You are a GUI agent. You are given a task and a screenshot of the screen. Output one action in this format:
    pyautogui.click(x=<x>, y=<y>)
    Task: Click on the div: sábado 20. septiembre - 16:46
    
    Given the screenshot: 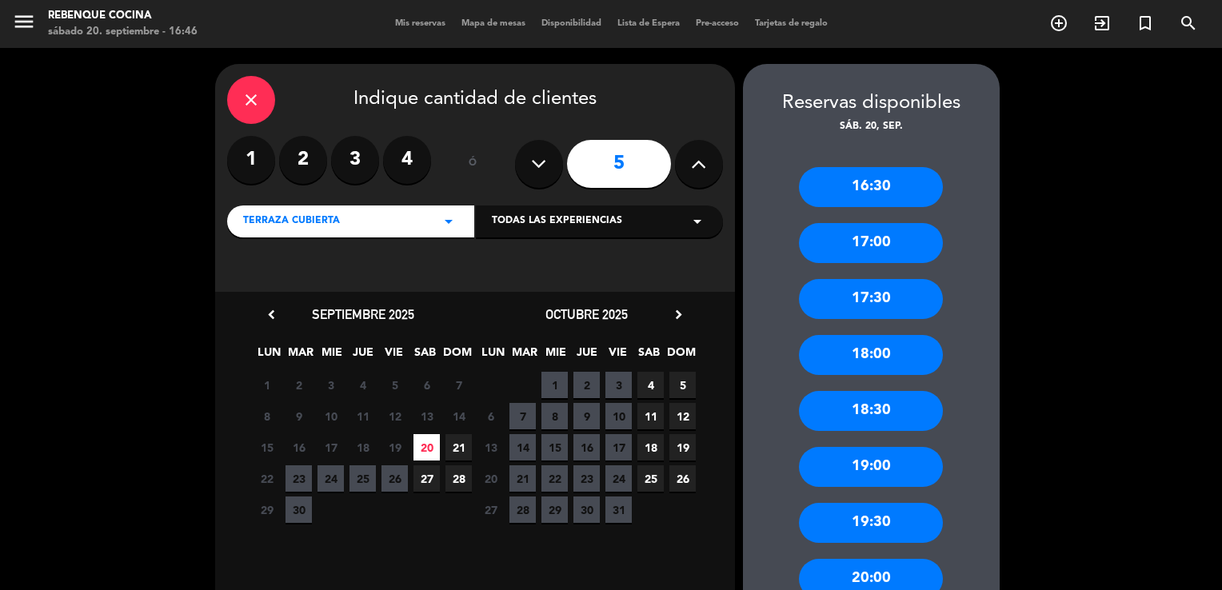 What is the action you would take?
    pyautogui.click(x=122, y=32)
    